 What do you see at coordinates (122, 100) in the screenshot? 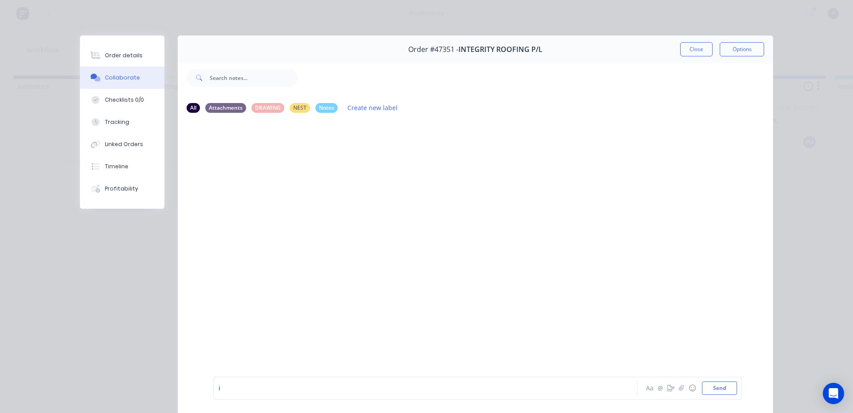
I see `button: Checklists 0/0` at bounding box center [122, 100].